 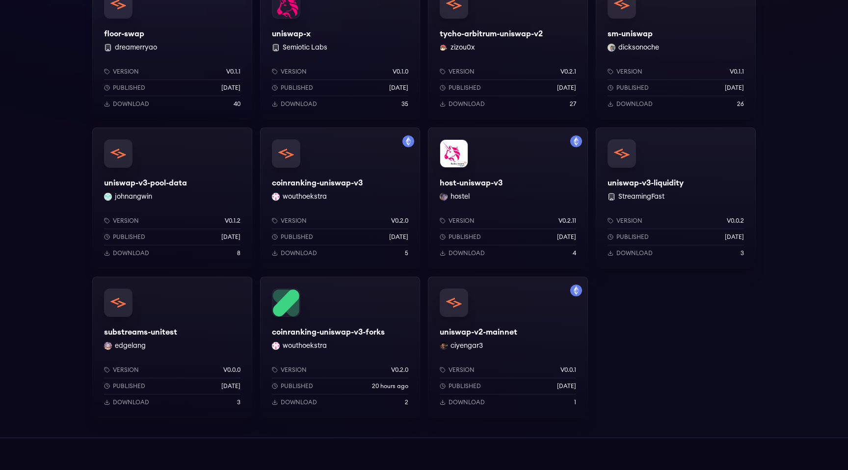 I want to click on p: 5, so click(x=406, y=253).